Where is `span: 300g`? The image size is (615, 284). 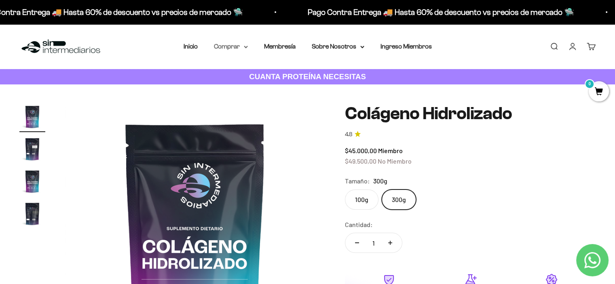 span: 300g is located at coordinates (380, 181).